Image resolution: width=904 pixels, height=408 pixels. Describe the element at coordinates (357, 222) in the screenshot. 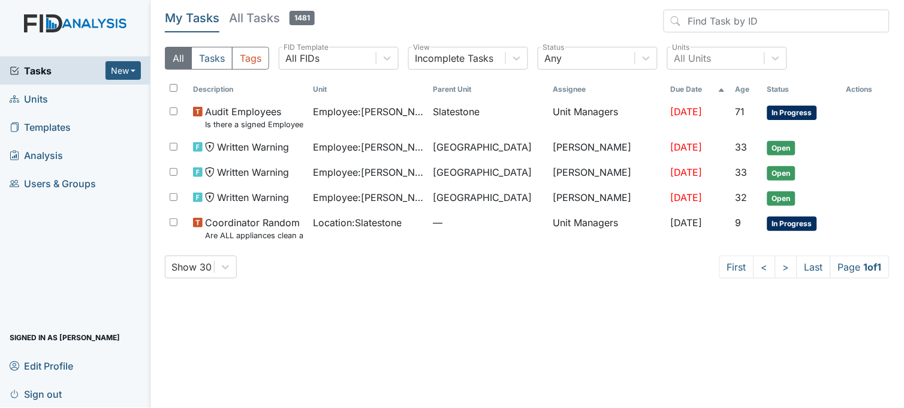

I see `span: Location : Slatestone` at that location.